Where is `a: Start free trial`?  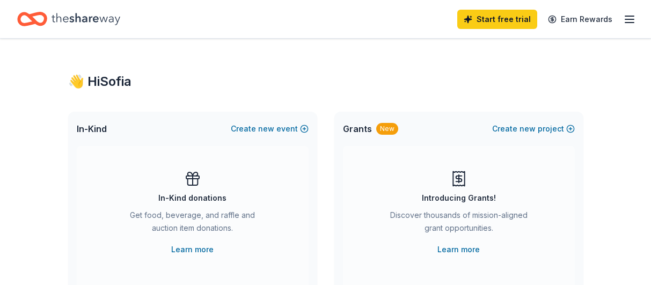
a: Start free trial is located at coordinates (497, 19).